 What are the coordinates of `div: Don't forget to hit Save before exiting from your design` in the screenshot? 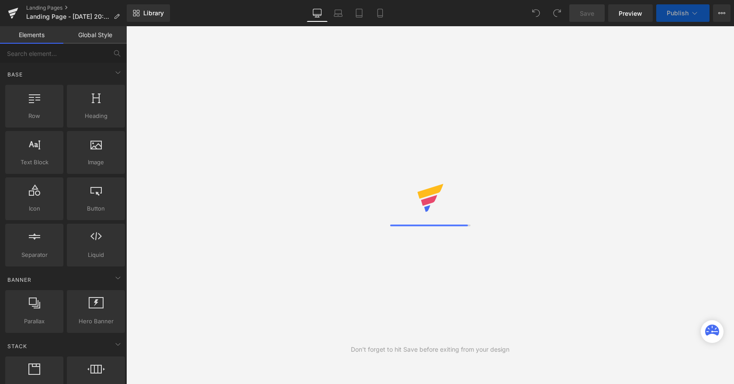 It's located at (430, 350).